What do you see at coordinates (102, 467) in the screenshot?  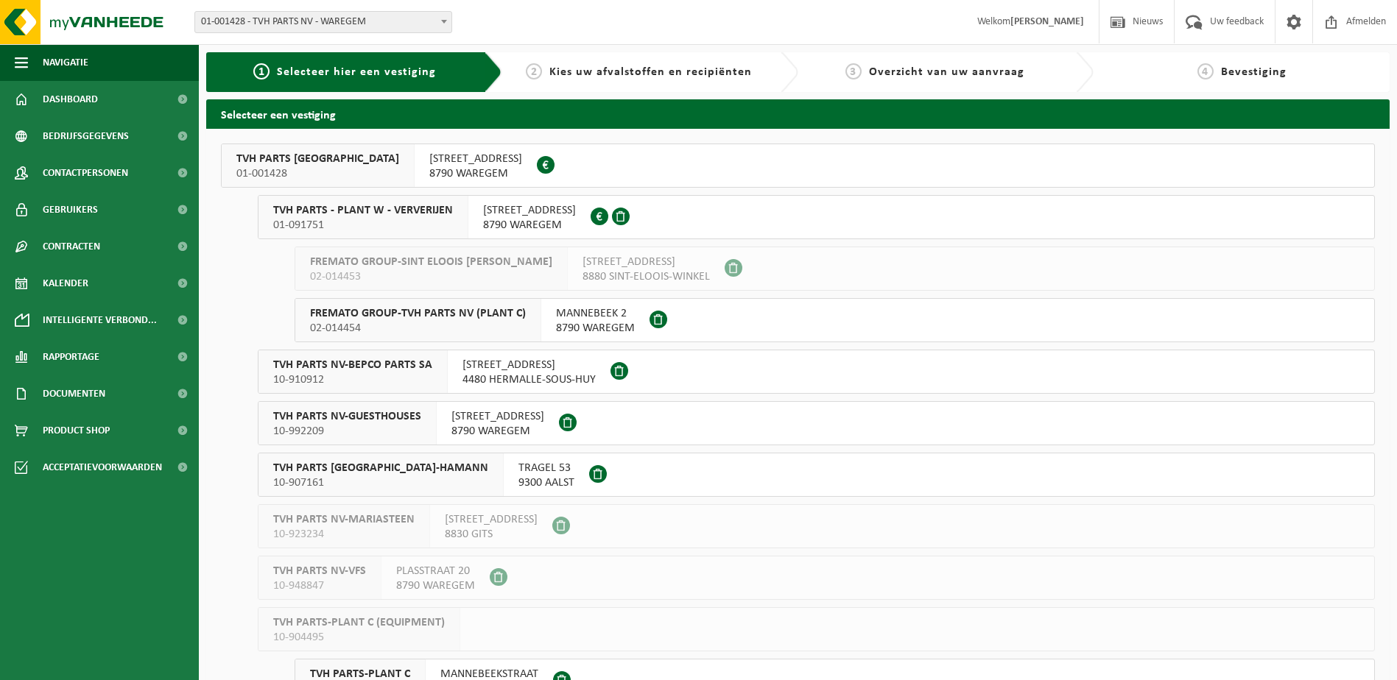 I see `span: Acceptatievoorwaarden` at bounding box center [102, 467].